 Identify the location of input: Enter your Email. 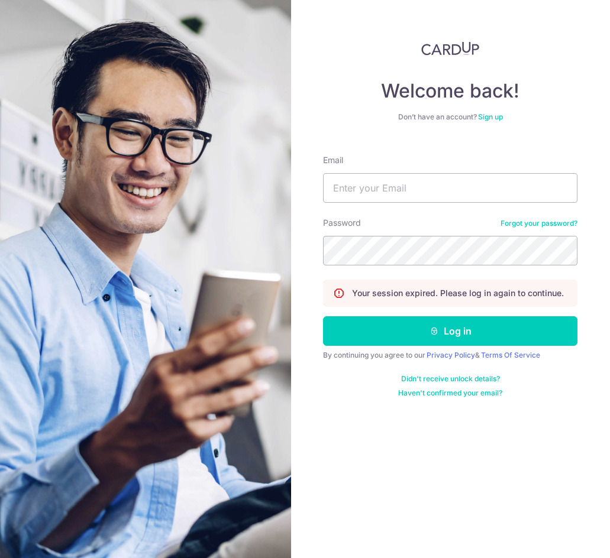
(450, 188).